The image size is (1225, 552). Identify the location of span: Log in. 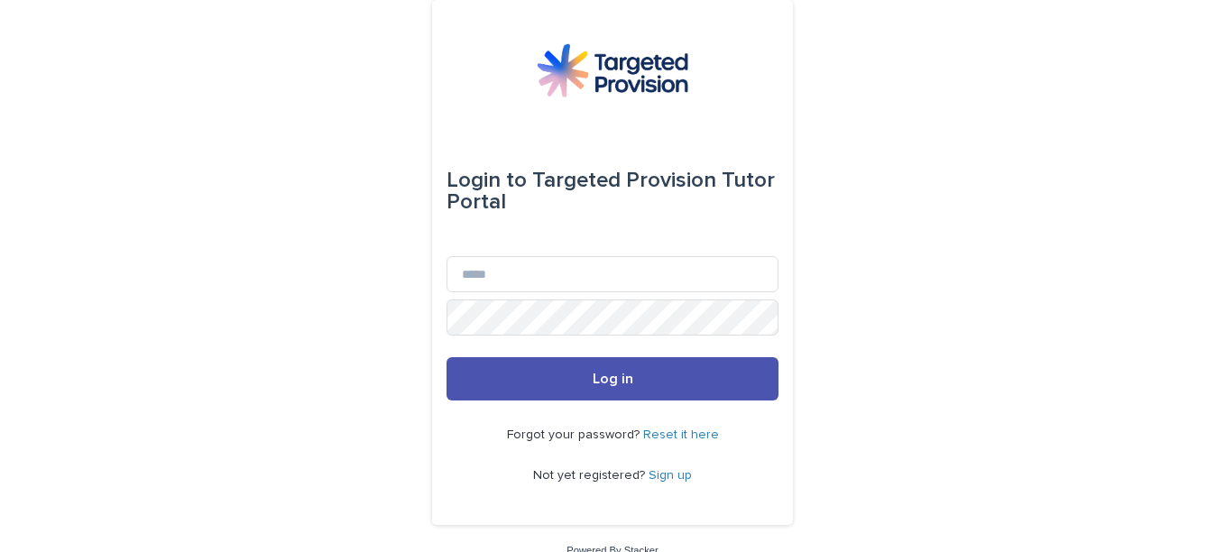
(613, 379).